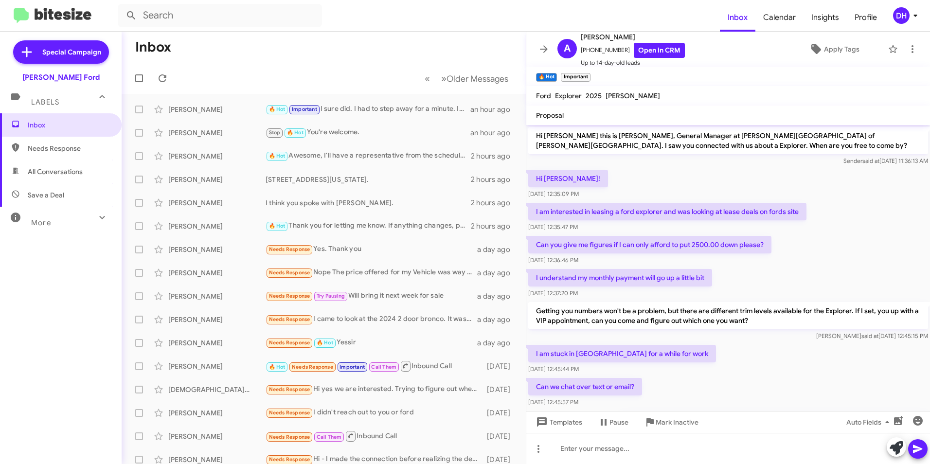 This screenshot has height=464, width=930. I want to click on span: All Conversations, so click(55, 172).